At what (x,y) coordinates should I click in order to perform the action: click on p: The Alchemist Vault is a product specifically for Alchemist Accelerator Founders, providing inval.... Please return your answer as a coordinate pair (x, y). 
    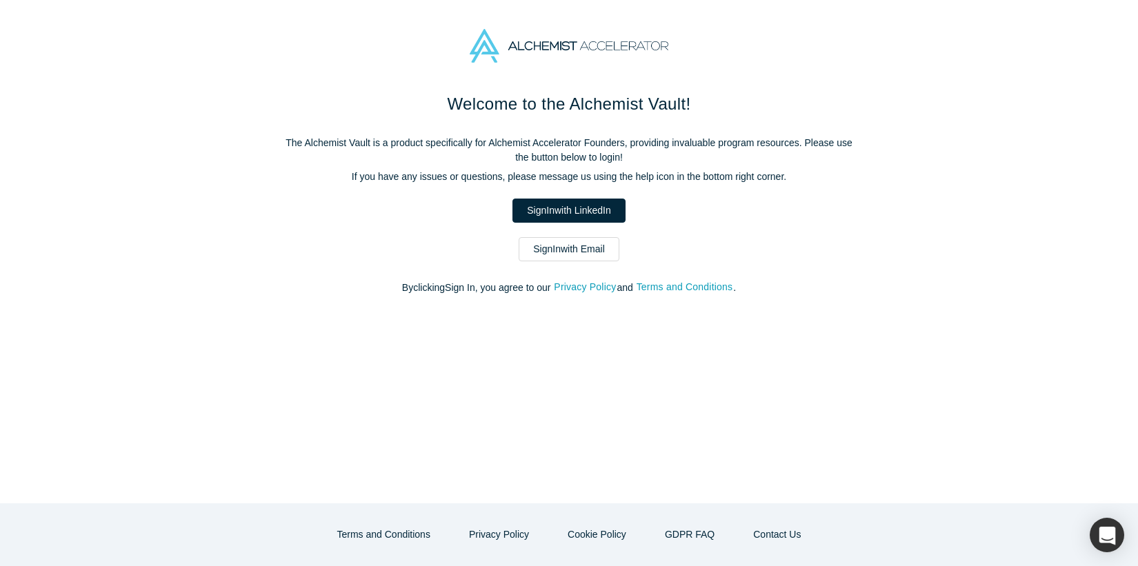
    Looking at the image, I should click on (569, 150).